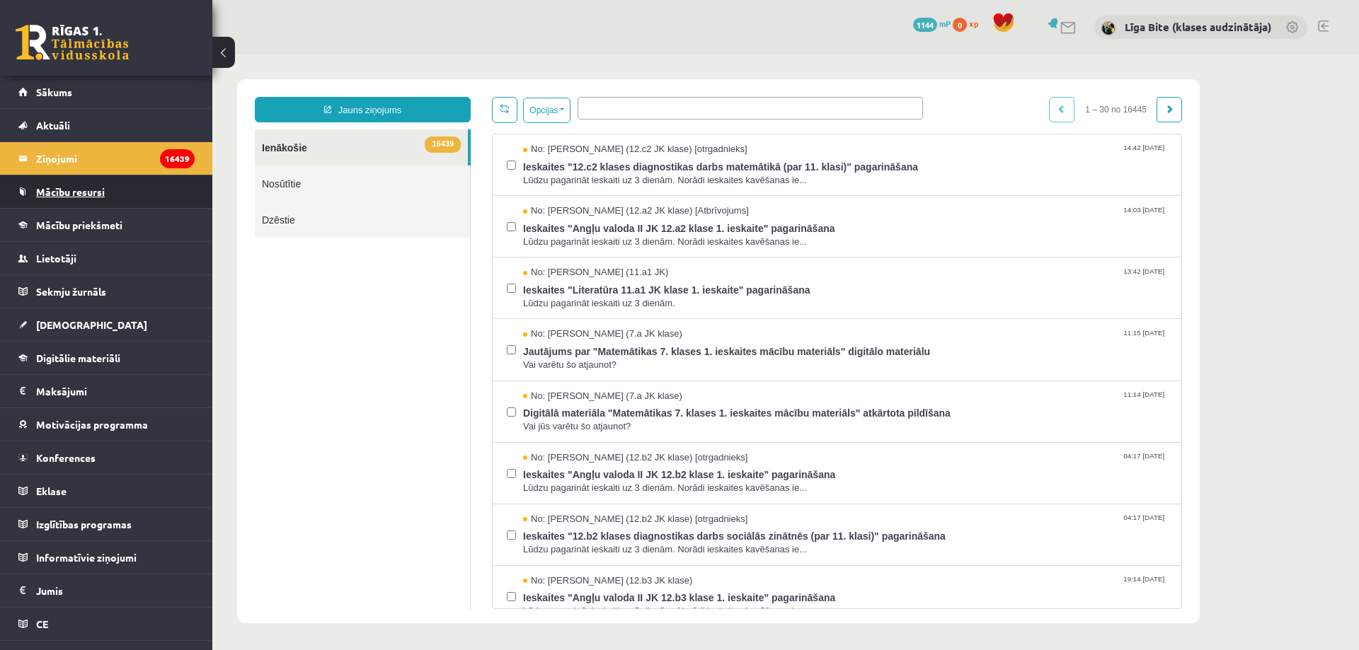  Describe the element at coordinates (633, 541) in the screenshot. I see `span: Ieskaites "Angļu valoda II JK 12.b3 klase 1. ieskaite" pagarināšana` at that location.